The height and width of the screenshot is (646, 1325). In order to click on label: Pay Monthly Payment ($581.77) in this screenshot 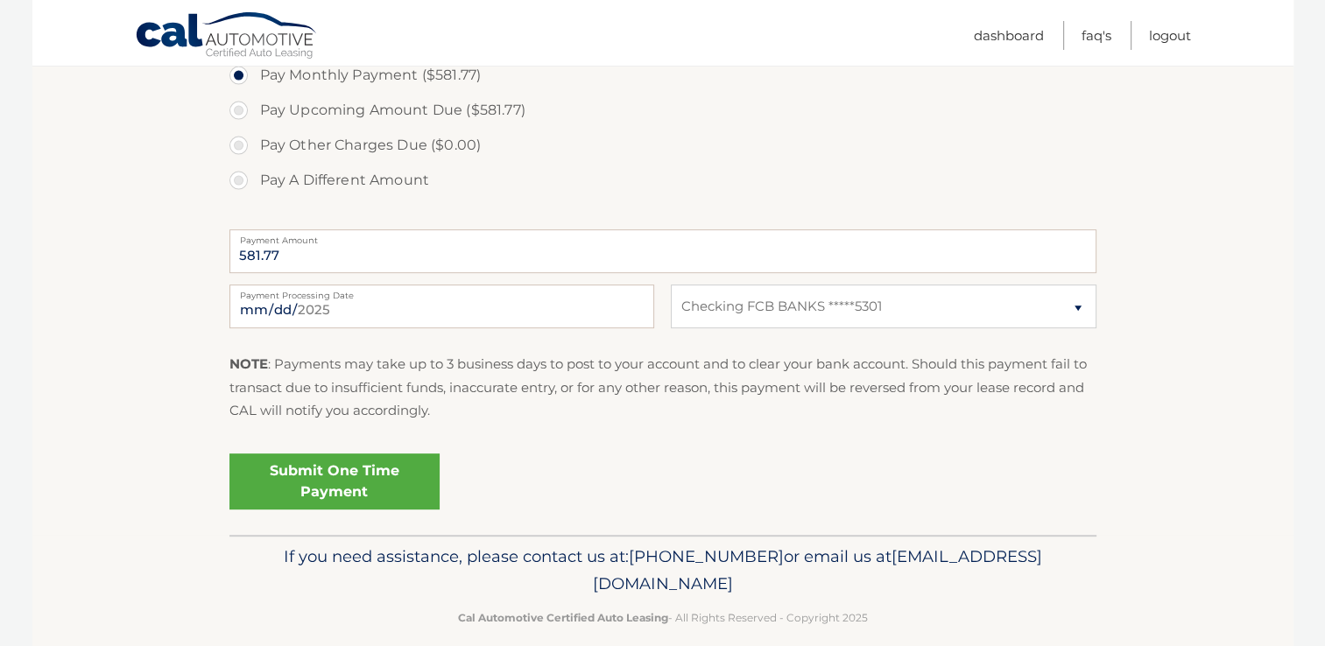, I will do `click(663, 75)`.